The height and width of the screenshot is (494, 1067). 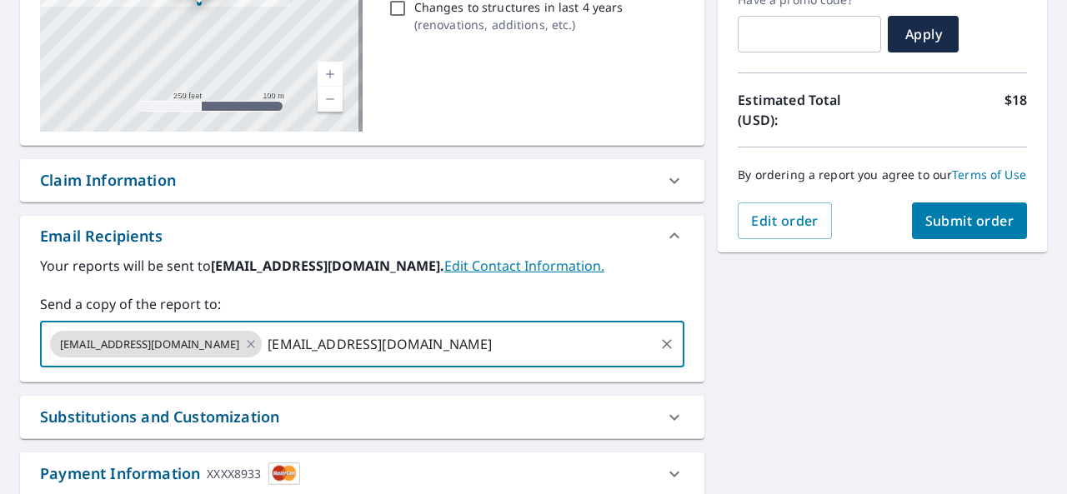 I want to click on p: ( renovations, additions, etc. ), so click(x=519, y=24).